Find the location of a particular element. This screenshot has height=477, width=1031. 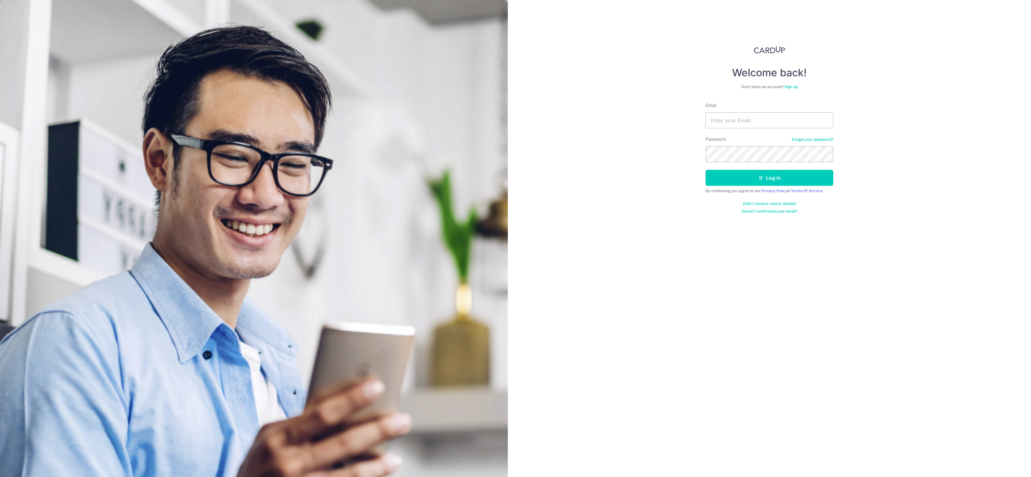

img: CardUp Logo is located at coordinates (770, 50).